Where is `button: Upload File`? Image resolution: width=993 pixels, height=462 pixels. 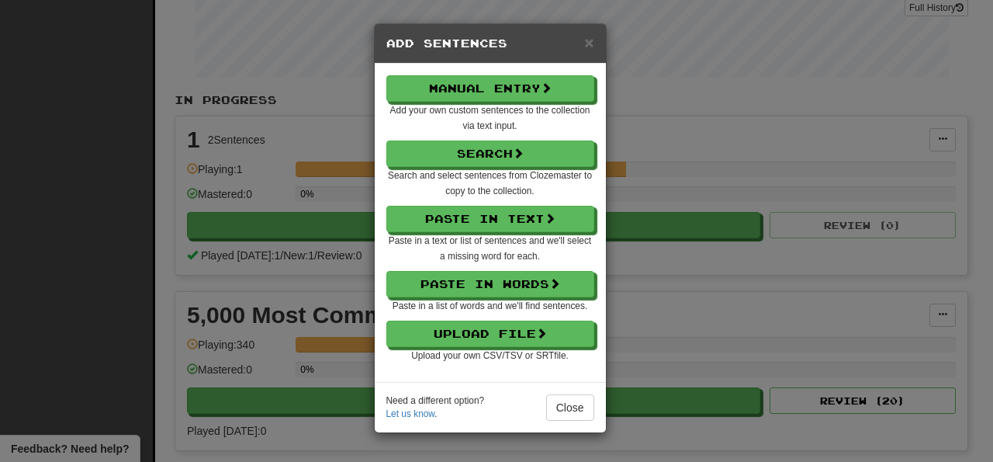 button: Upload File is located at coordinates (490, 334).